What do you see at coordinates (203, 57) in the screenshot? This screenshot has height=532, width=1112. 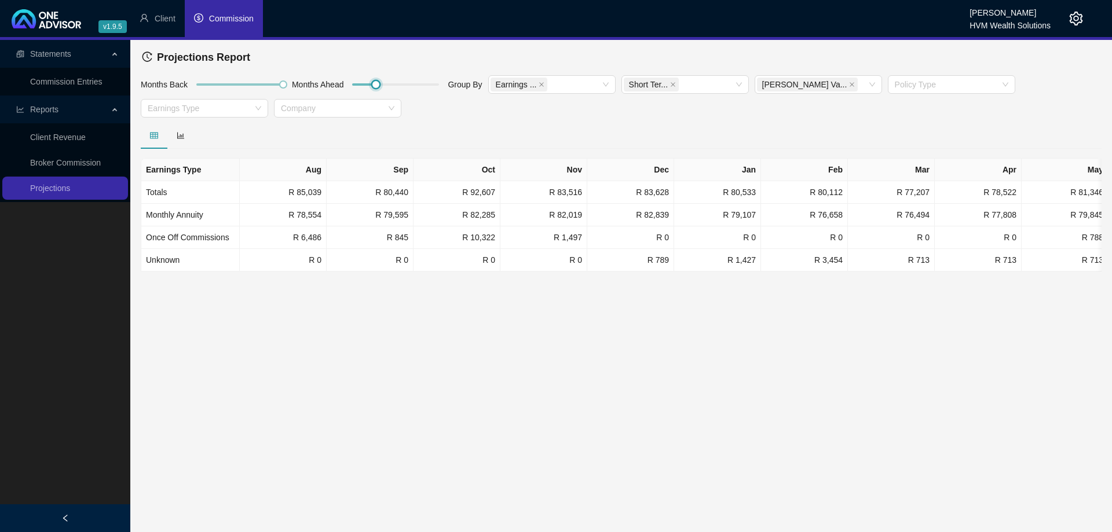 I see `span: Projections Report` at bounding box center [203, 57].